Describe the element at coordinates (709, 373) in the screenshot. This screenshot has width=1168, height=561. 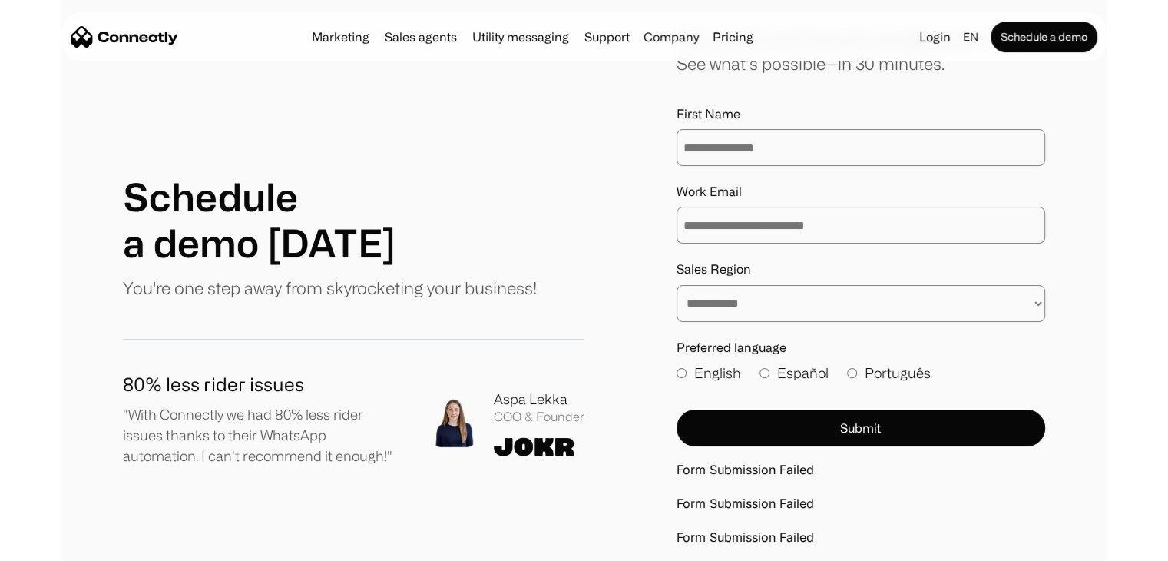
I see `label: English` at that location.